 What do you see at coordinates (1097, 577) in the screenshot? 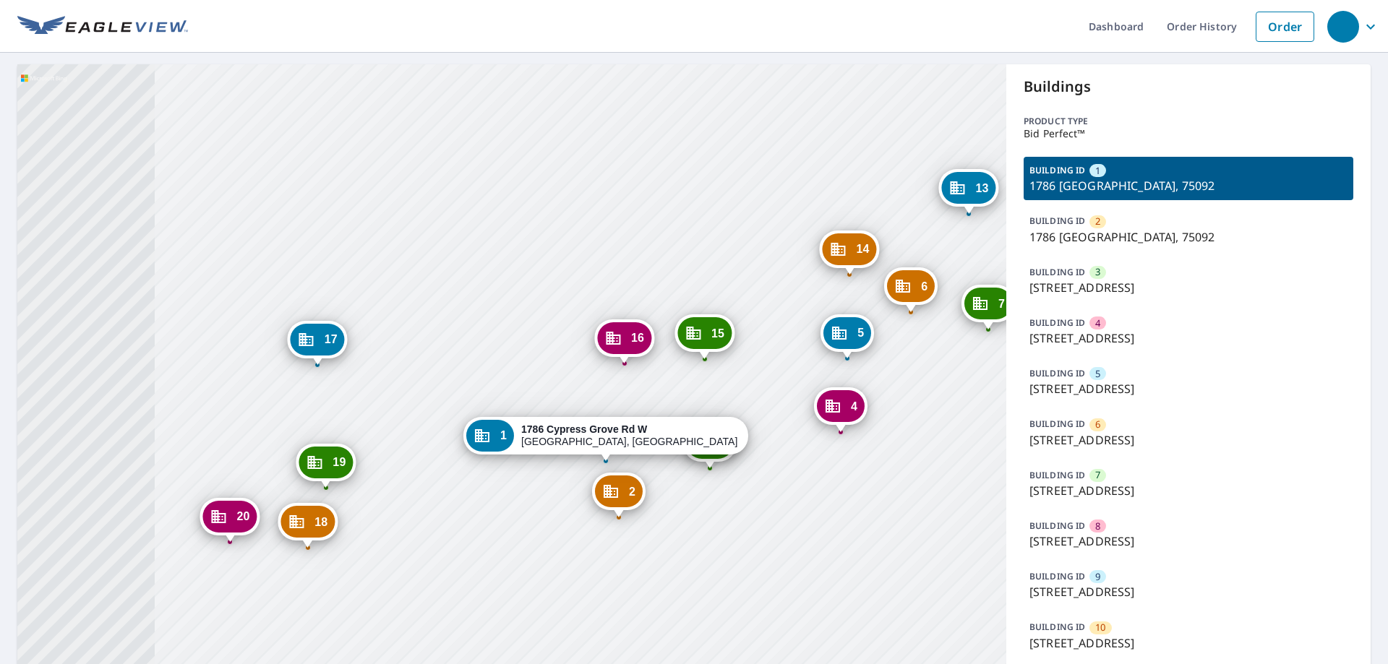
I see `span: 9` at bounding box center [1097, 577].